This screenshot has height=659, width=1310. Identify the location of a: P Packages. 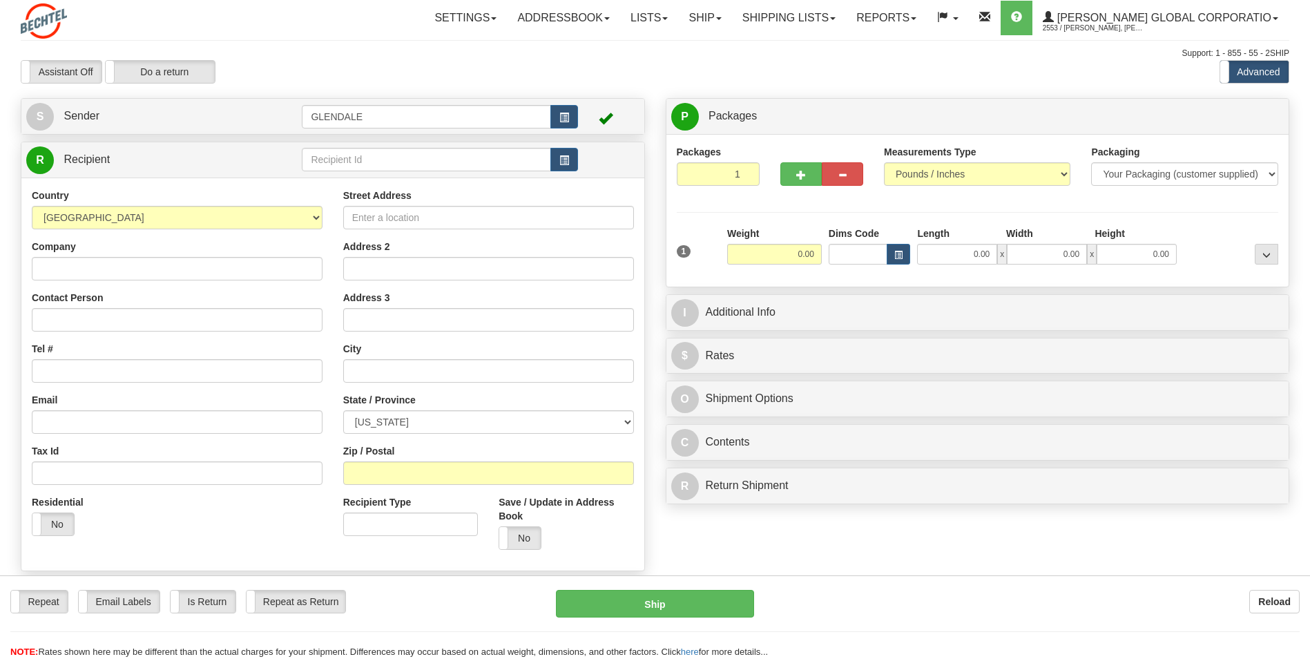
(978, 116).